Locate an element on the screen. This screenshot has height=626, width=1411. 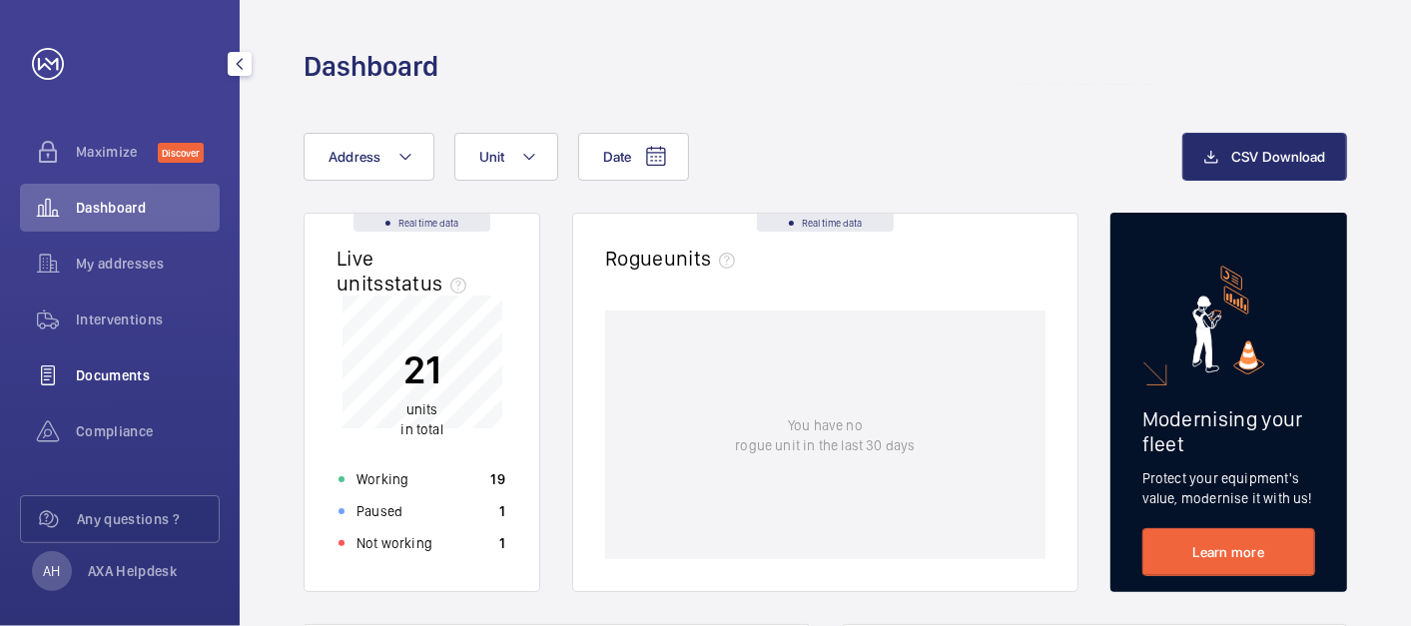
p: 19 is located at coordinates (498, 479).